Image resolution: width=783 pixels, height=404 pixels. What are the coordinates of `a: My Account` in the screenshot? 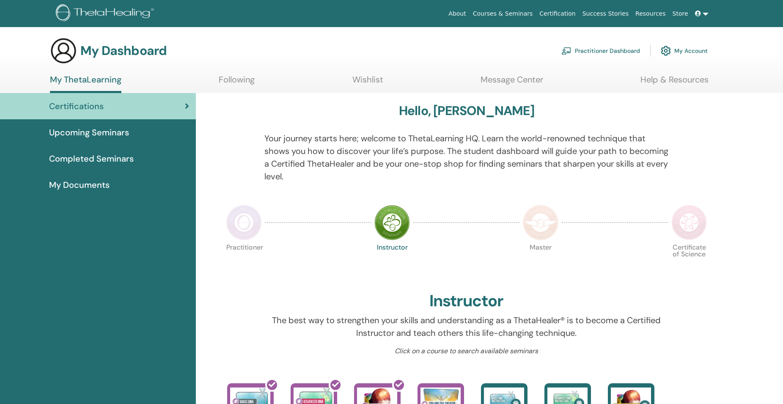 It's located at (684, 51).